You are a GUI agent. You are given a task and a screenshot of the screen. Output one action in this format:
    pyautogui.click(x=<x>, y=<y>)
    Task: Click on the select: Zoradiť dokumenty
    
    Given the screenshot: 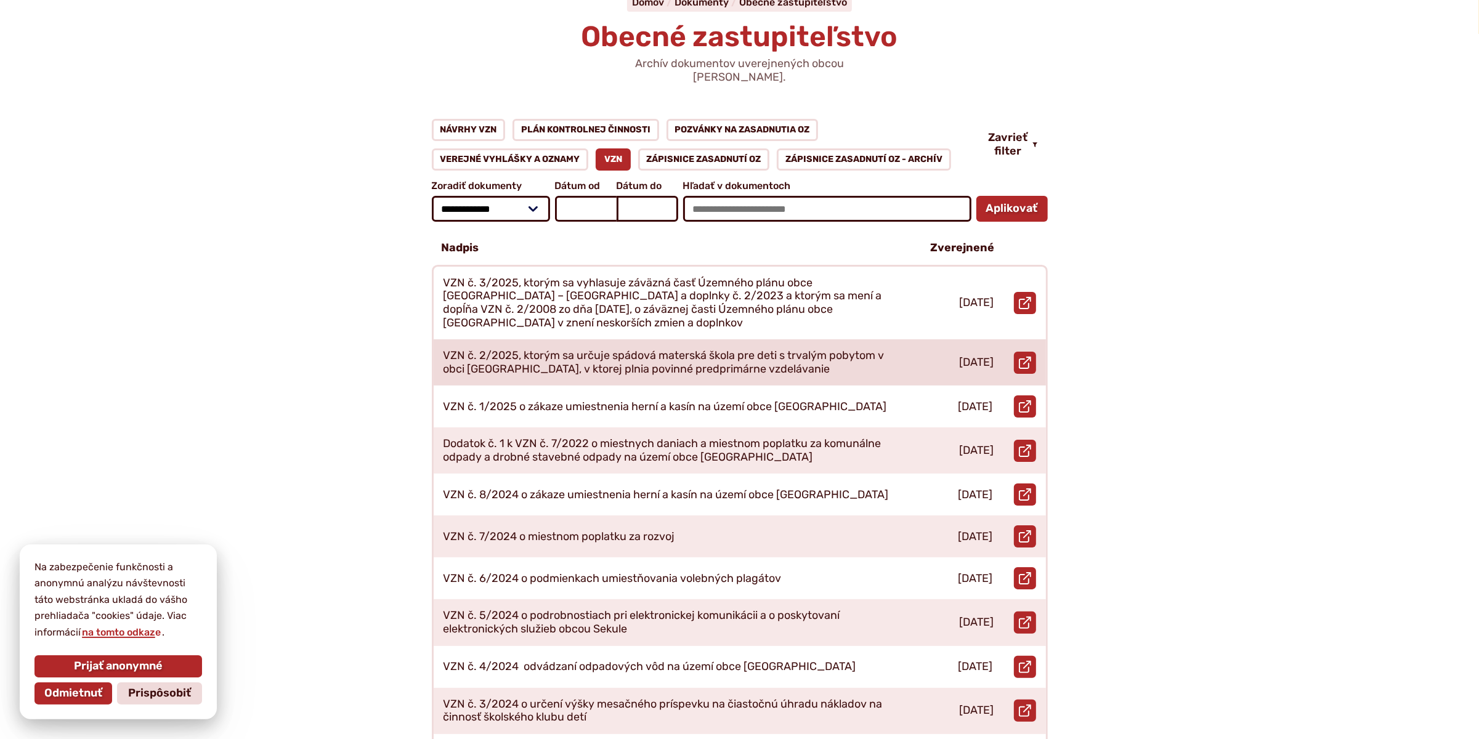 What is the action you would take?
    pyautogui.click(x=491, y=209)
    